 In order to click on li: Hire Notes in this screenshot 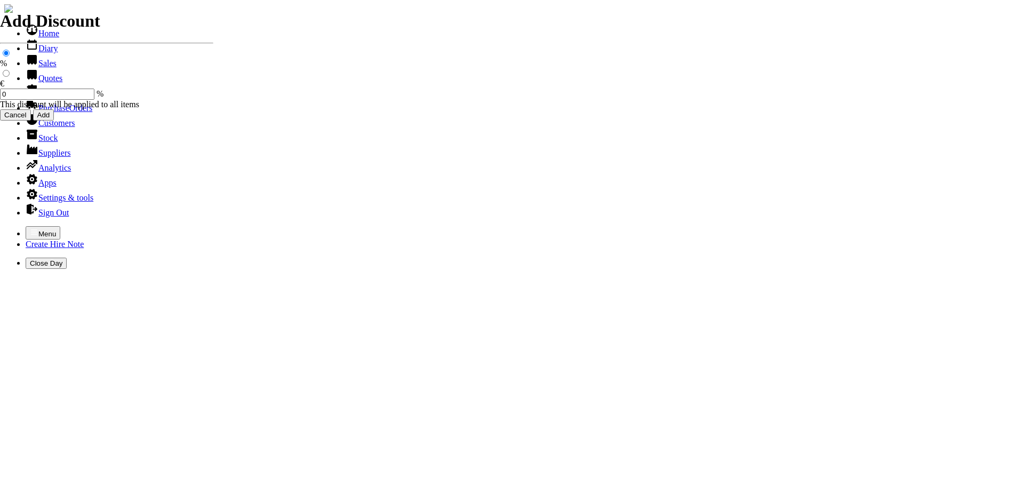, I will do `click(518, 91)`.